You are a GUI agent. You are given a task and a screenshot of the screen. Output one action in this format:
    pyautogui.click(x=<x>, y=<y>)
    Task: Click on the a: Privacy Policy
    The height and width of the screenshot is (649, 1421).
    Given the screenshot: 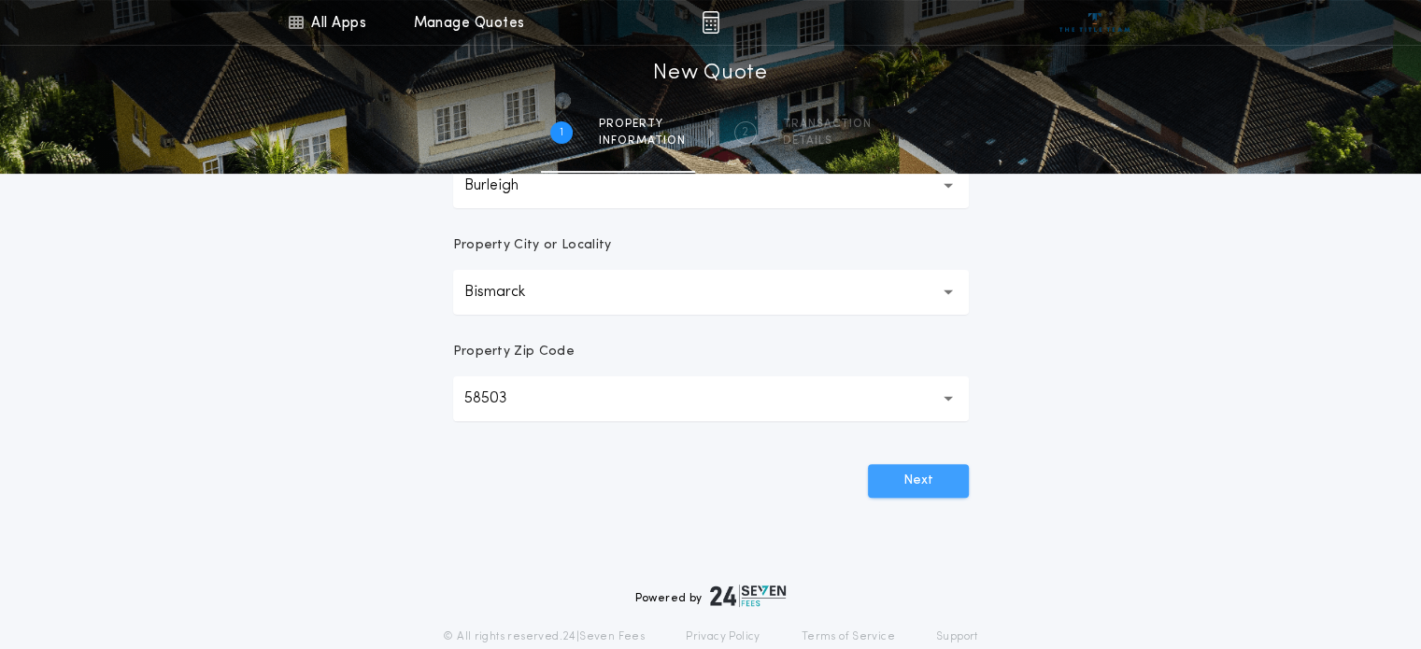 What is the action you would take?
    pyautogui.click(x=723, y=637)
    